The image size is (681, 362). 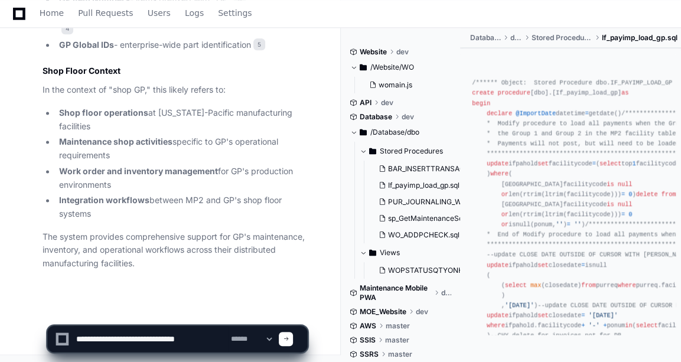 I want to click on span: begin, so click(x=481, y=103).